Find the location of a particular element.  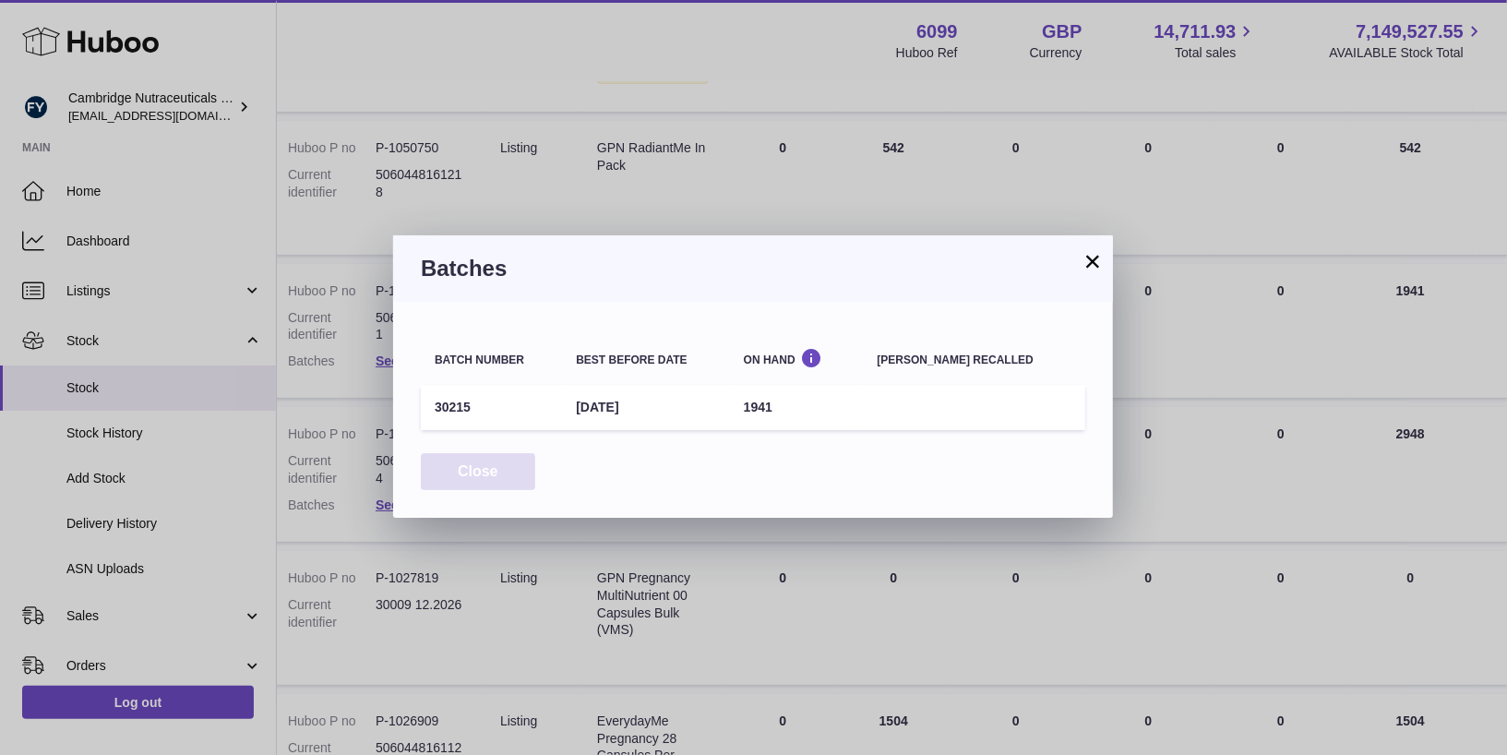

td: 30215 is located at coordinates (491, 407).